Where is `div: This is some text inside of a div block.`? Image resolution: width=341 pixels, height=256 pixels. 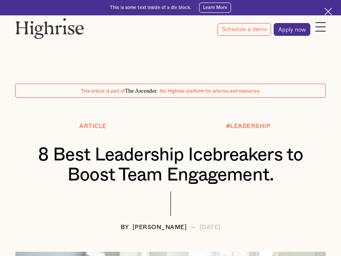
div: This is some text inside of a div block. is located at coordinates (151, 8).